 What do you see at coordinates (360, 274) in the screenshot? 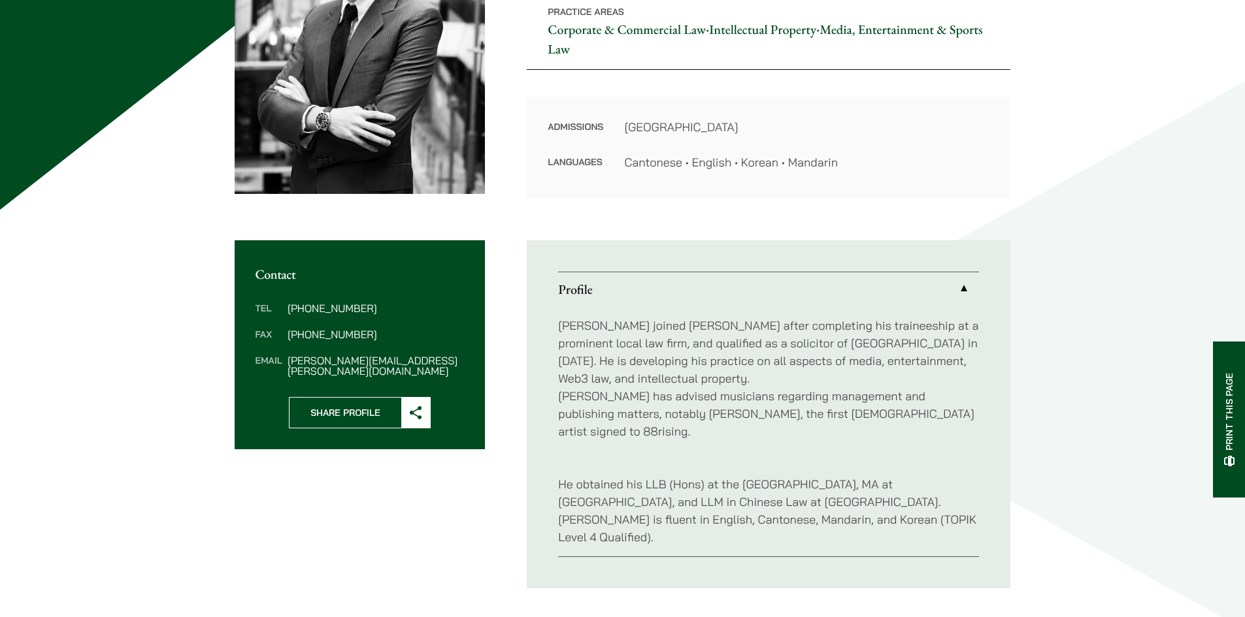
I see `h2: Contact` at bounding box center [360, 274].